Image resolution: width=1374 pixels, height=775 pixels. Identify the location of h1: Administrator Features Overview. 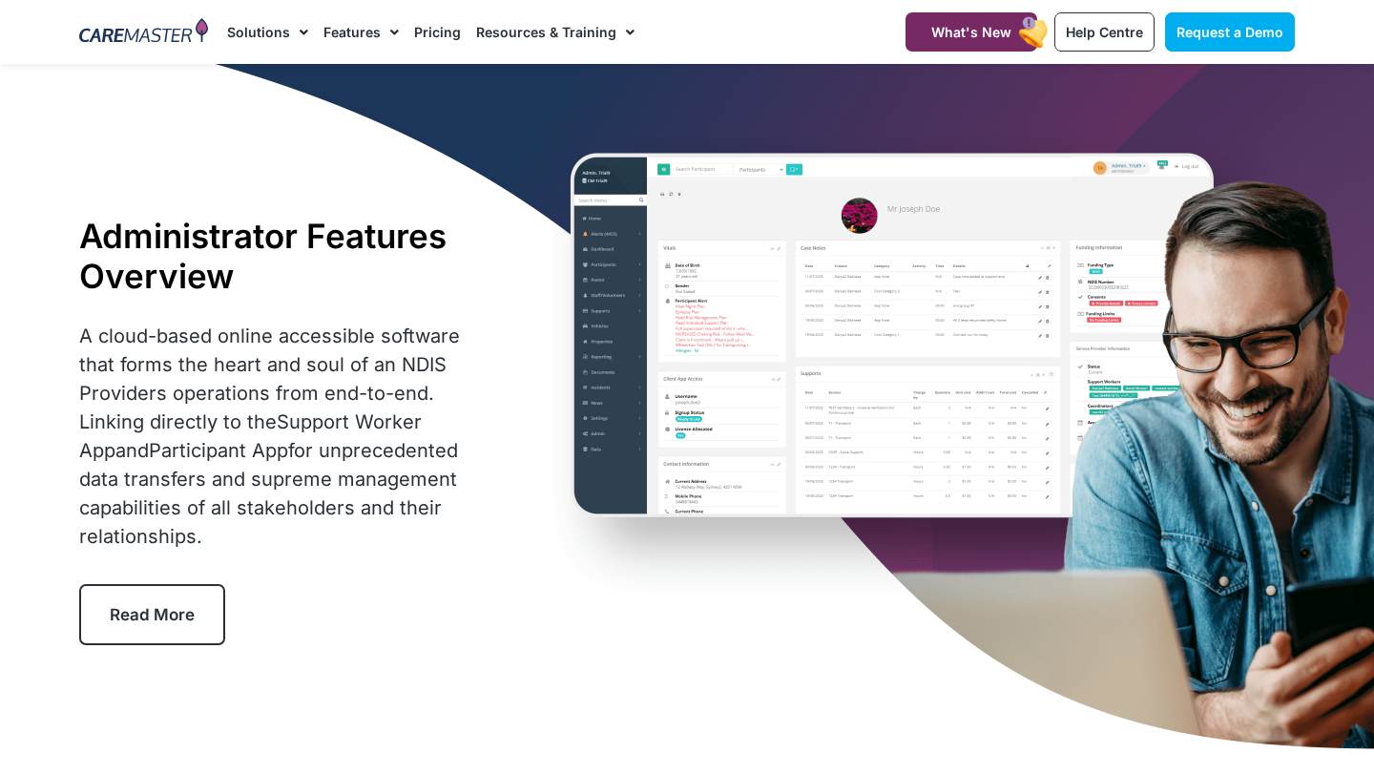
(285, 256).